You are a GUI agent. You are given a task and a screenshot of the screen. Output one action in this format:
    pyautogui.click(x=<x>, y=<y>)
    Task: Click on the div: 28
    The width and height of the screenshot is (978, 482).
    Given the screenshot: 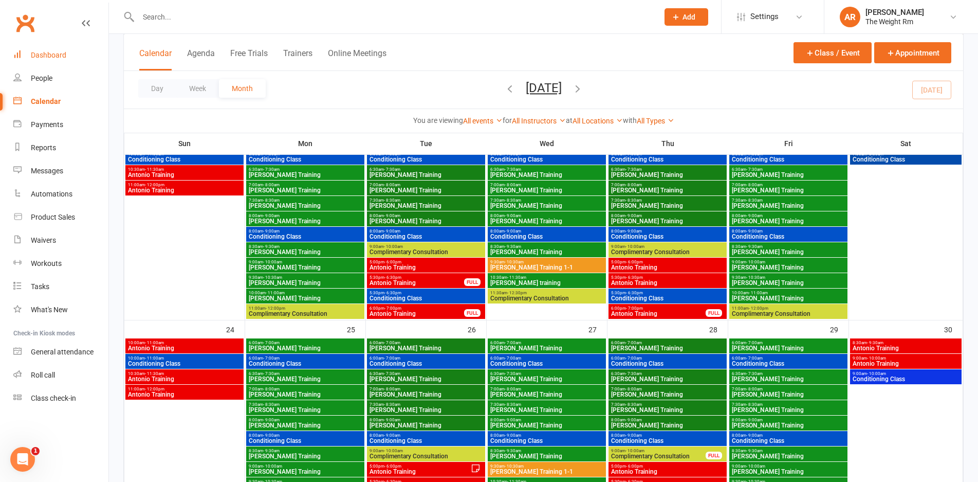 What is the action you would take?
    pyautogui.click(x=719, y=328)
    